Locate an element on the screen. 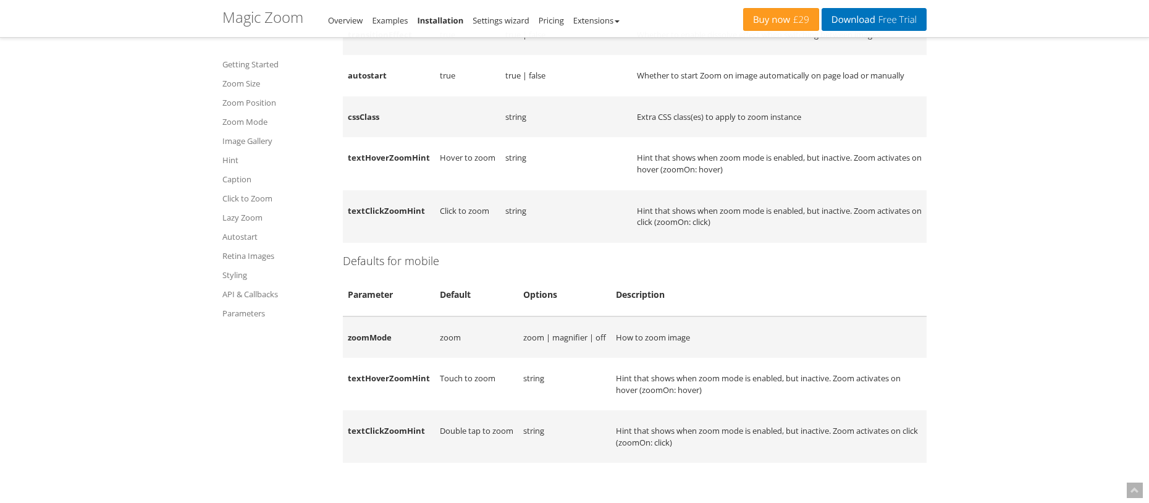 The width and height of the screenshot is (1149, 503). a: Examples is located at coordinates (390, 20).